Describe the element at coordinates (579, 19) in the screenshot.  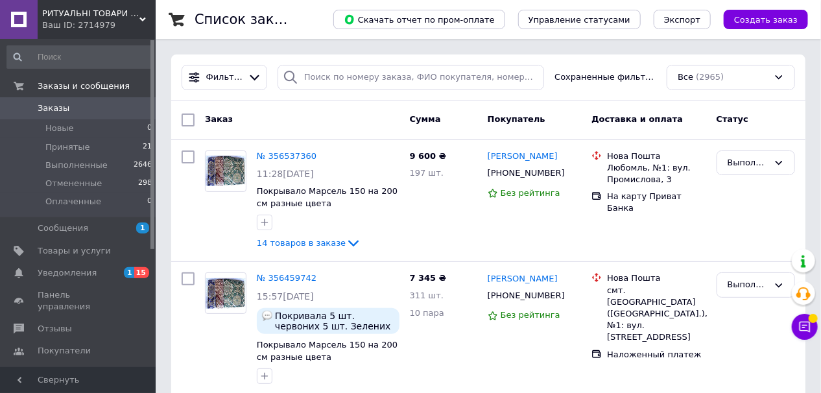
I see `span: Управление статусами` at that location.